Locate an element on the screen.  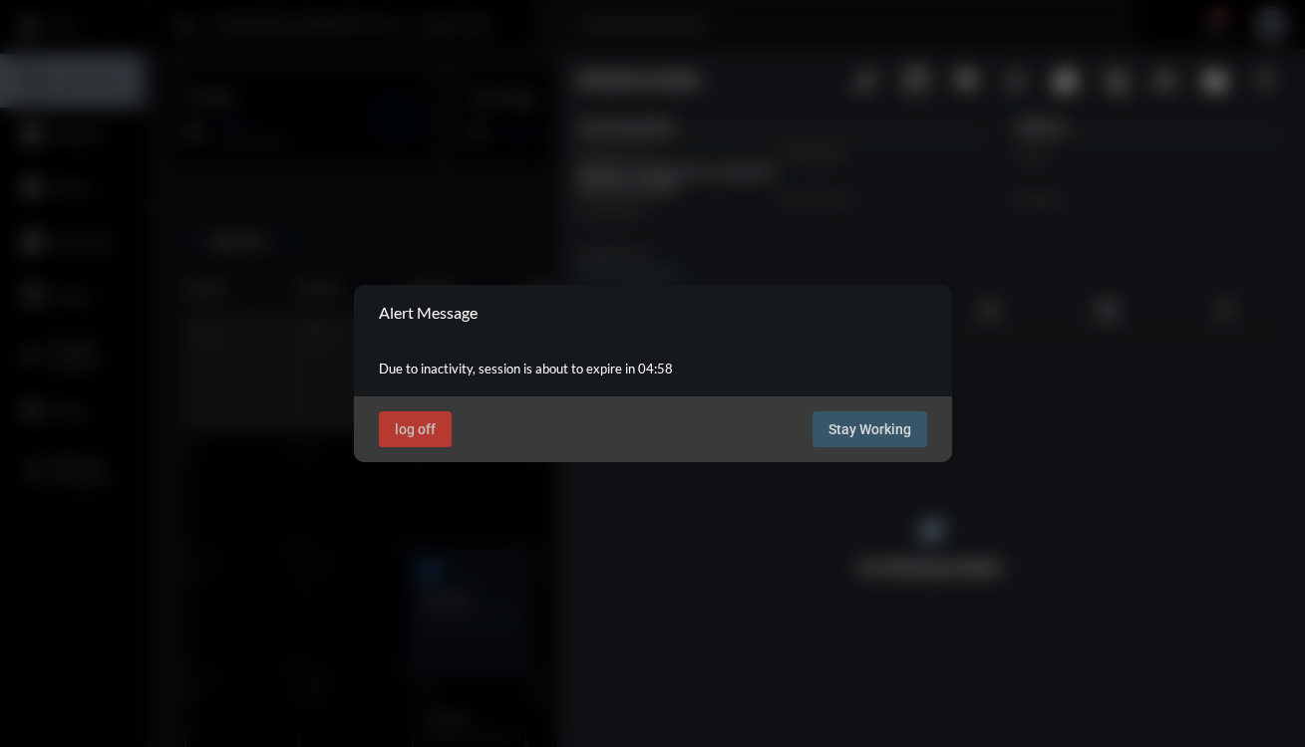
button: log off is located at coordinates (415, 430).